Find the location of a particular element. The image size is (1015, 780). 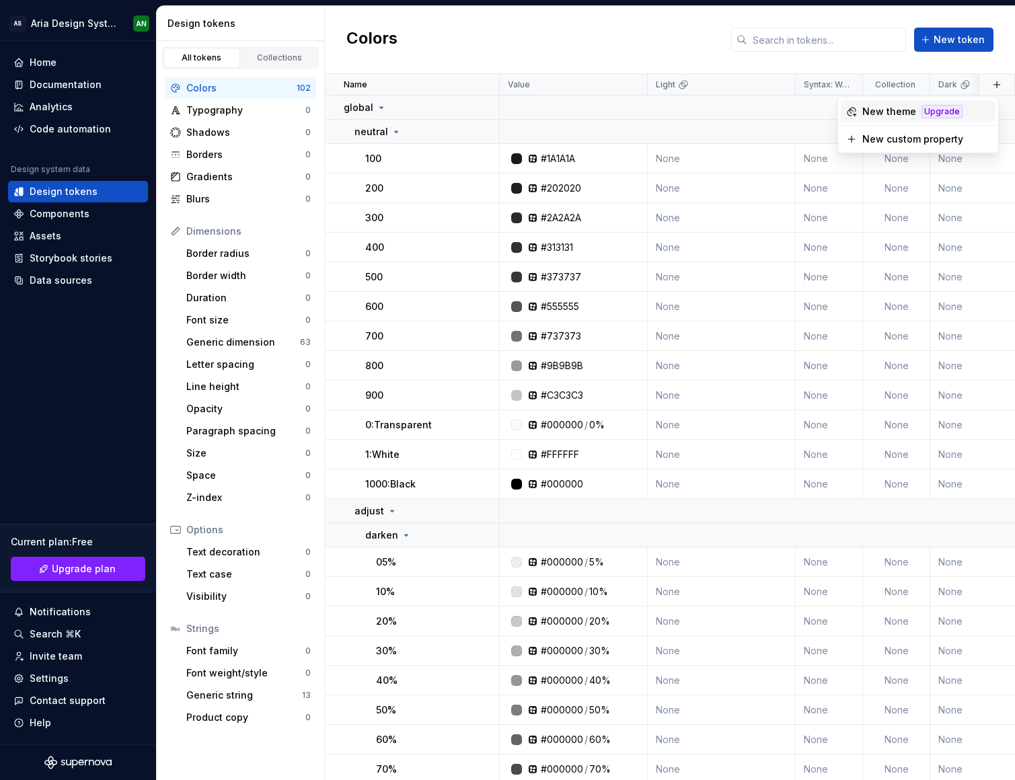

button: Search ⌘K is located at coordinates (78, 634).